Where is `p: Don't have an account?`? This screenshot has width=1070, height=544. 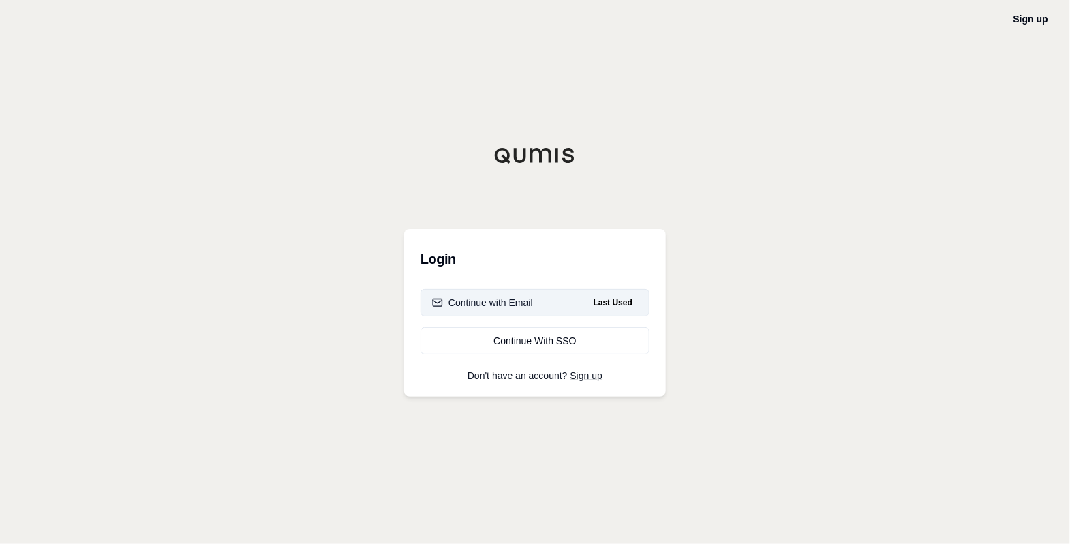 p: Don't have an account? is located at coordinates (535, 375).